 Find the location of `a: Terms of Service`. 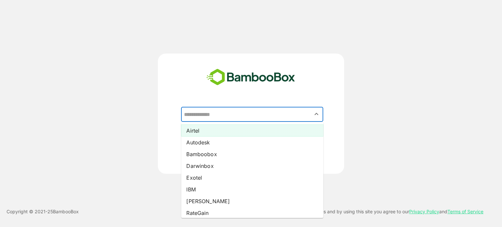

a: Terms of Service is located at coordinates (466, 212).